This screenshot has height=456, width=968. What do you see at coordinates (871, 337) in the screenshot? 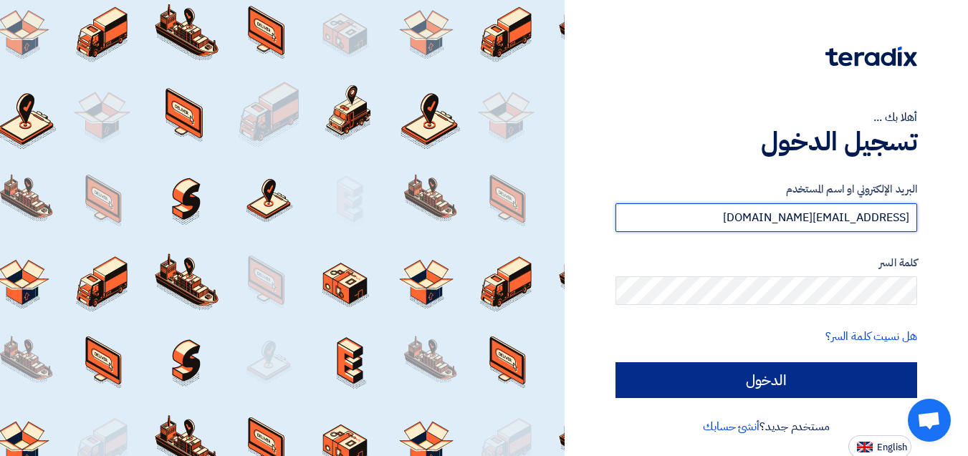
I see `a: هل نسيت كلمة السر؟` at bounding box center [871, 337].